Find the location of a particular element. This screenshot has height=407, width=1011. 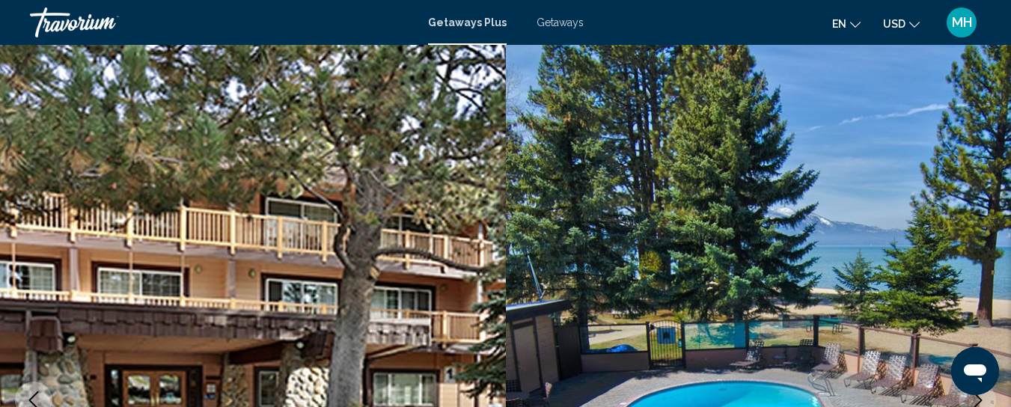

span: en is located at coordinates (839, 24).